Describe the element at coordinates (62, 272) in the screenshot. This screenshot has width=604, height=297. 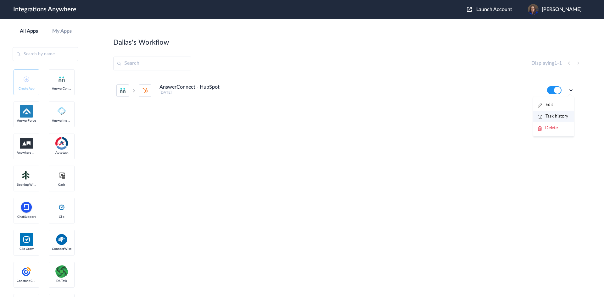
I see `img: distributedSource.png` at that location.